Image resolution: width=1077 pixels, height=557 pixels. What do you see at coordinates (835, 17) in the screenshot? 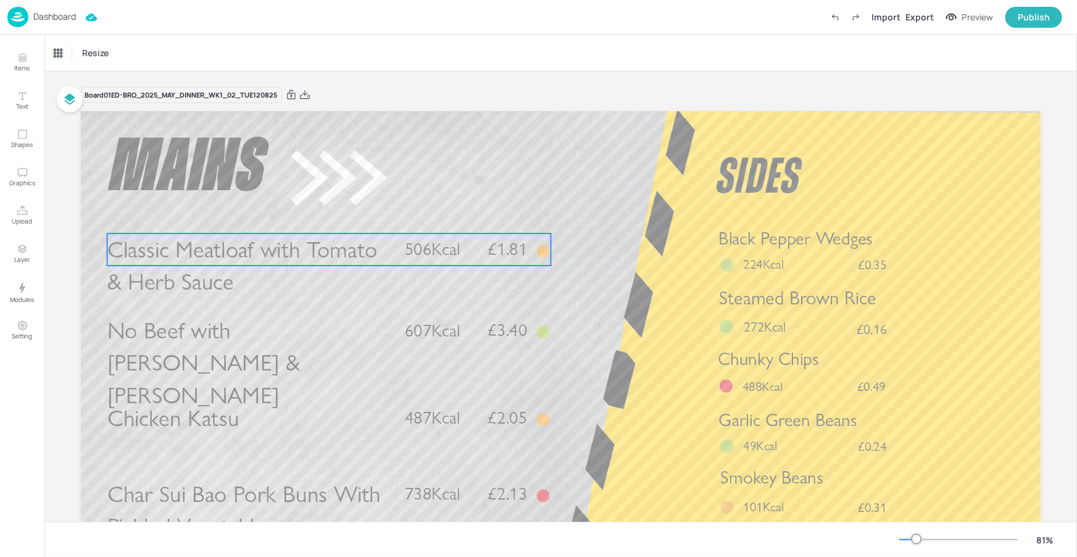
I see `label: Undo (Ctrl + Z)` at bounding box center [835, 17].